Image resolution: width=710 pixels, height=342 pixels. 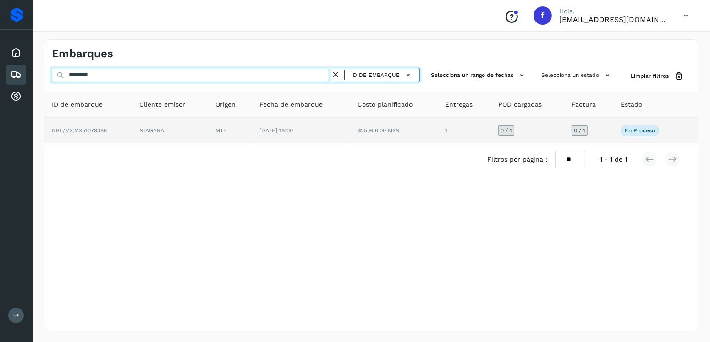 What do you see at coordinates (170, 131) in the screenshot?
I see `td: NIAGARA` at bounding box center [170, 131].